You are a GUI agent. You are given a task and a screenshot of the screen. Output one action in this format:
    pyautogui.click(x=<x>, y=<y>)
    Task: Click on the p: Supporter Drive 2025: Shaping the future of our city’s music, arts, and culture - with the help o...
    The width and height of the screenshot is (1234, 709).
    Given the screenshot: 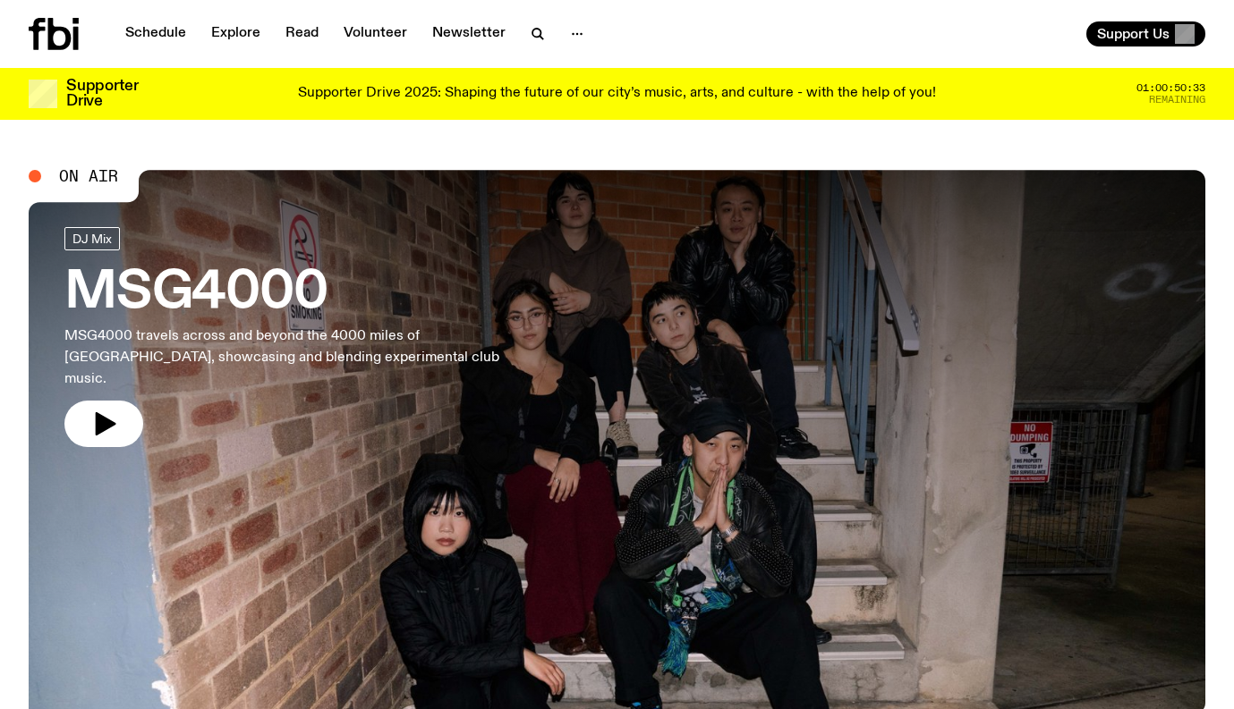 What is the action you would take?
    pyautogui.click(x=616, y=94)
    